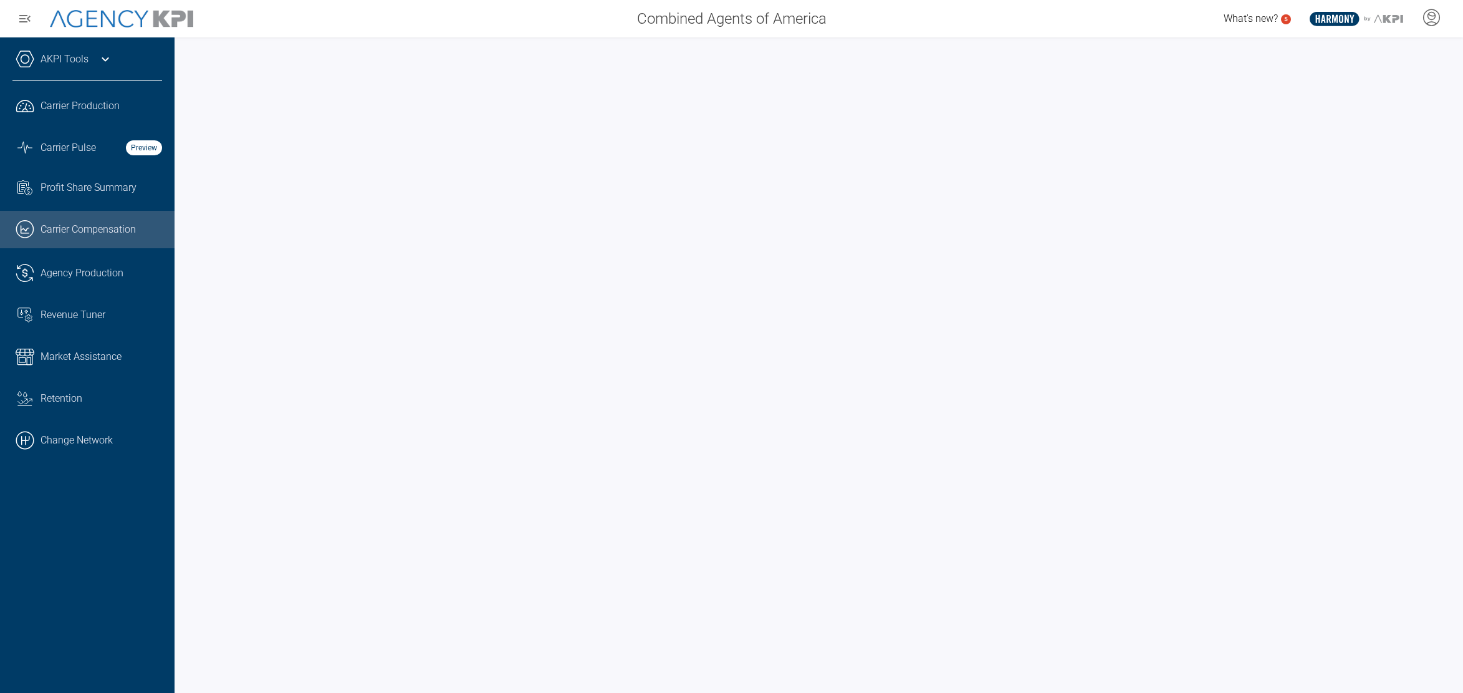 The height and width of the screenshot is (693, 1463). I want to click on span: What's new?, so click(1251, 18).